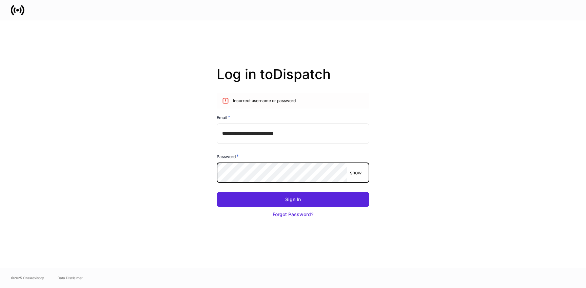 This screenshot has width=586, height=288. What do you see at coordinates (70, 278) in the screenshot?
I see `a: Data Disclaimer` at bounding box center [70, 278].